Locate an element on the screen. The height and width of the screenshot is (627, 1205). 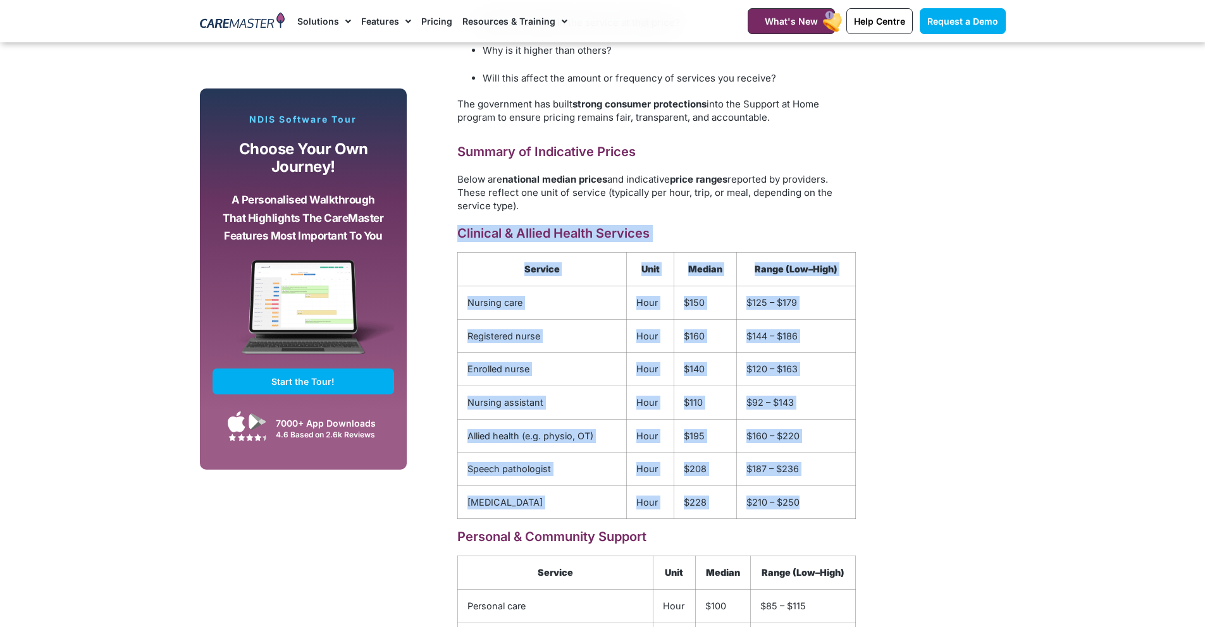
td: Allied health (e.g. physio, OT) is located at coordinates (542, 436).